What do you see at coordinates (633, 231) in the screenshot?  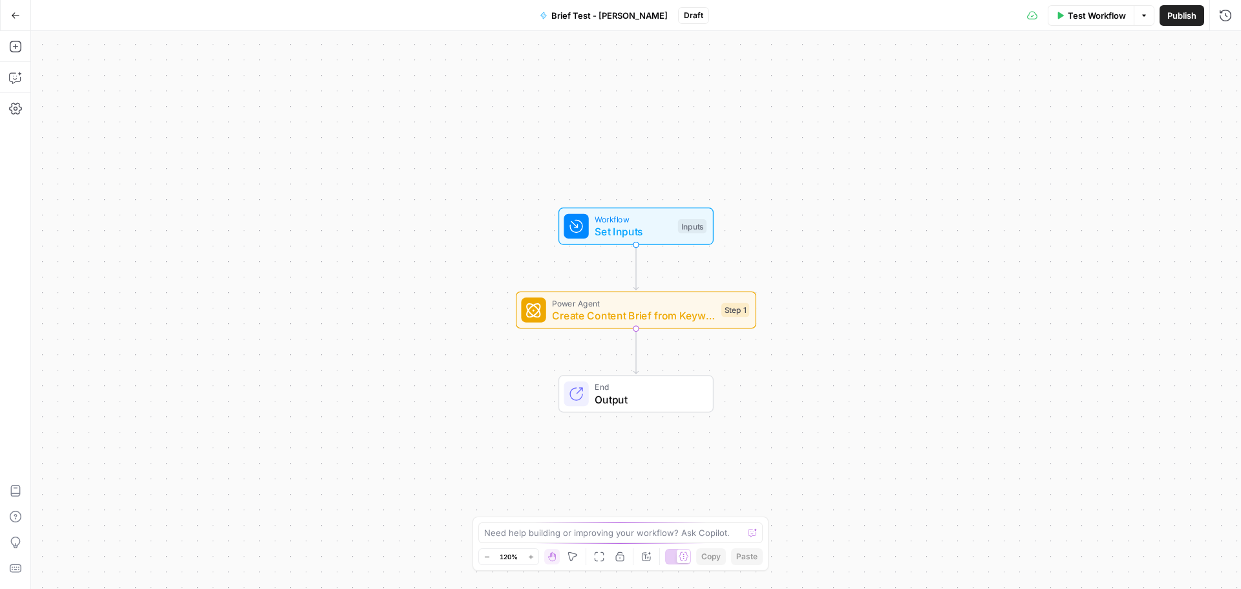 I see `span: Set Inputs` at bounding box center [633, 231].